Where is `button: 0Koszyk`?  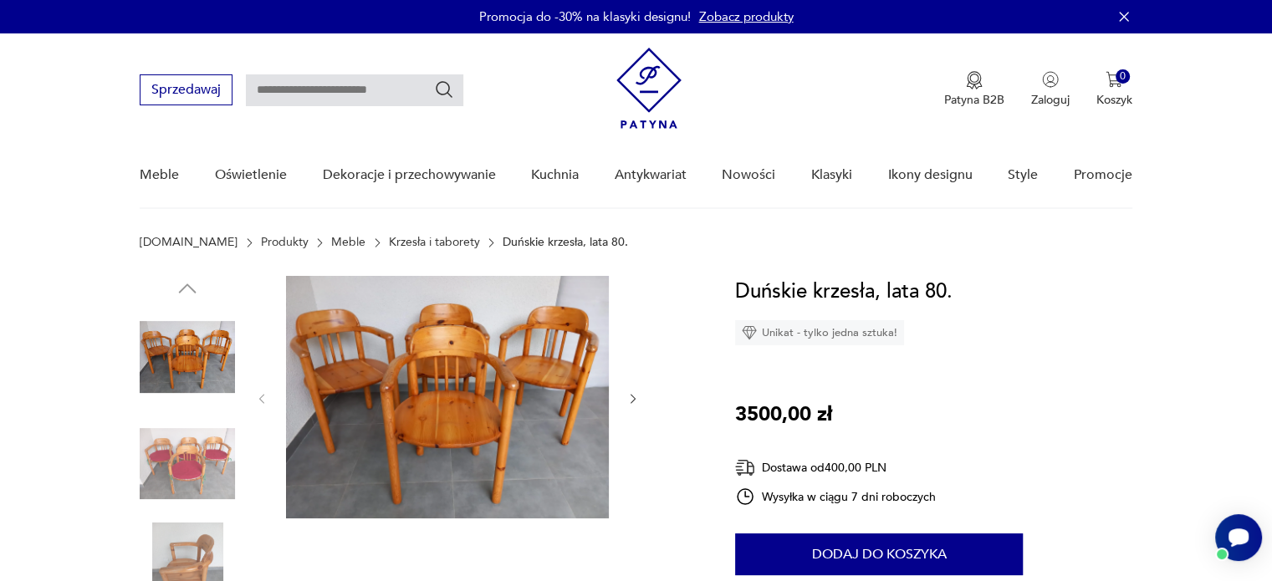 button: 0Koszyk is located at coordinates (1114, 89).